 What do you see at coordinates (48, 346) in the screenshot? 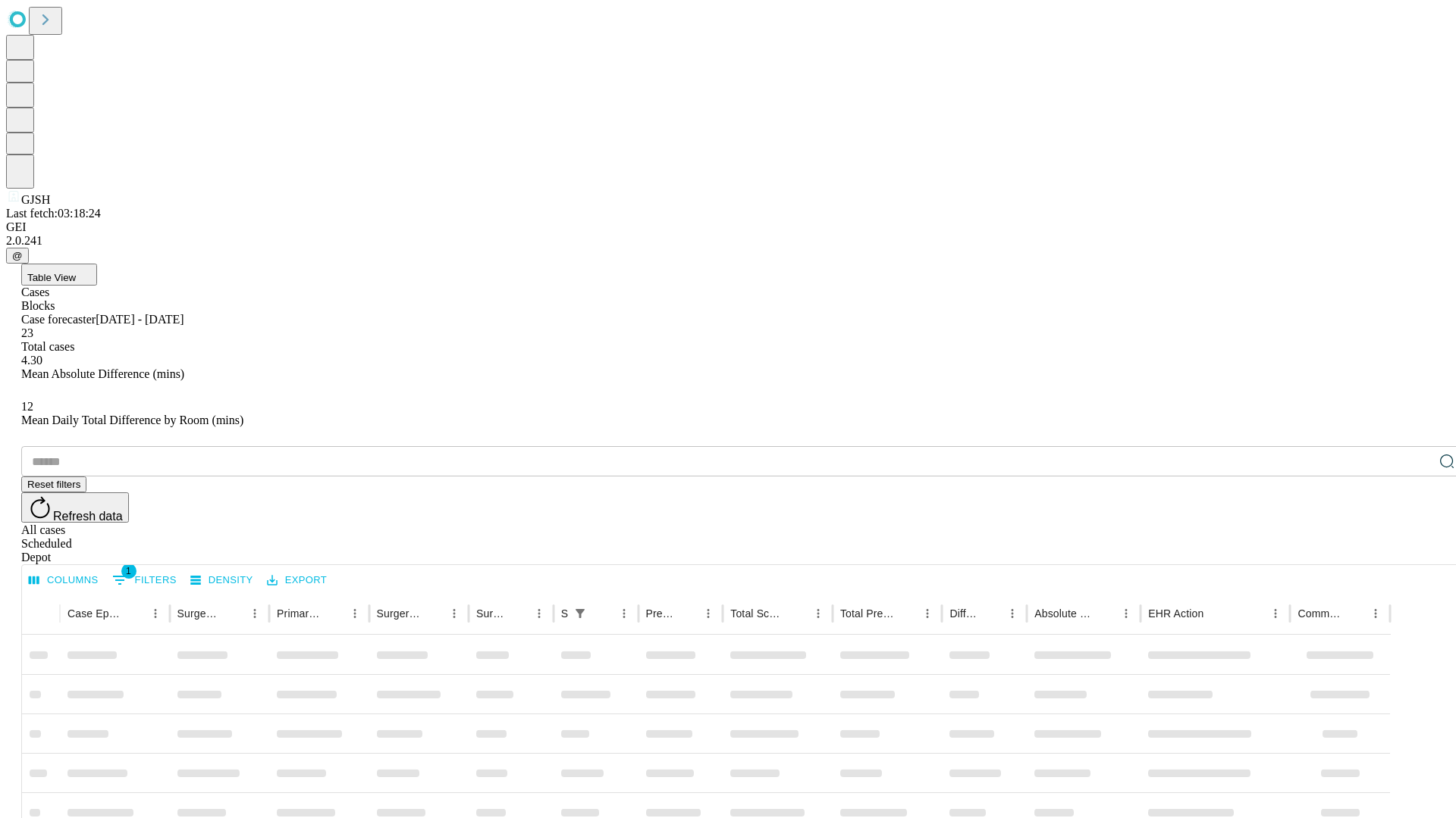
I see `span: Total cases` at bounding box center [48, 346].